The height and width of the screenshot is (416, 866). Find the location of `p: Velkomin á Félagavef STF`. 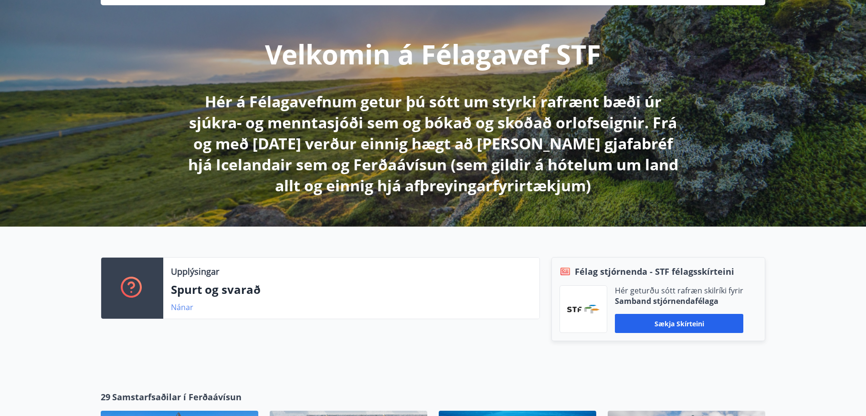

p: Velkomin á Félagavef STF is located at coordinates (433, 54).